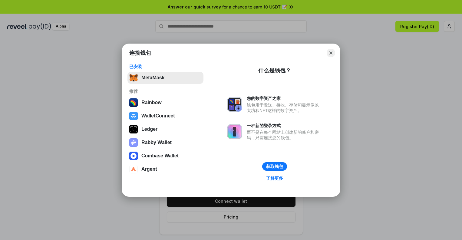  I want to click on button: Ledger, so click(165, 129).